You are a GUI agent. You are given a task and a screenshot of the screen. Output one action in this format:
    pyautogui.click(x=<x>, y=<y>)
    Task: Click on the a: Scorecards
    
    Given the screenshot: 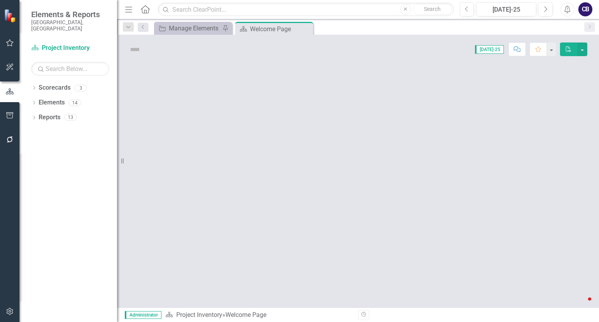 What is the action you would take?
    pyautogui.click(x=55, y=88)
    